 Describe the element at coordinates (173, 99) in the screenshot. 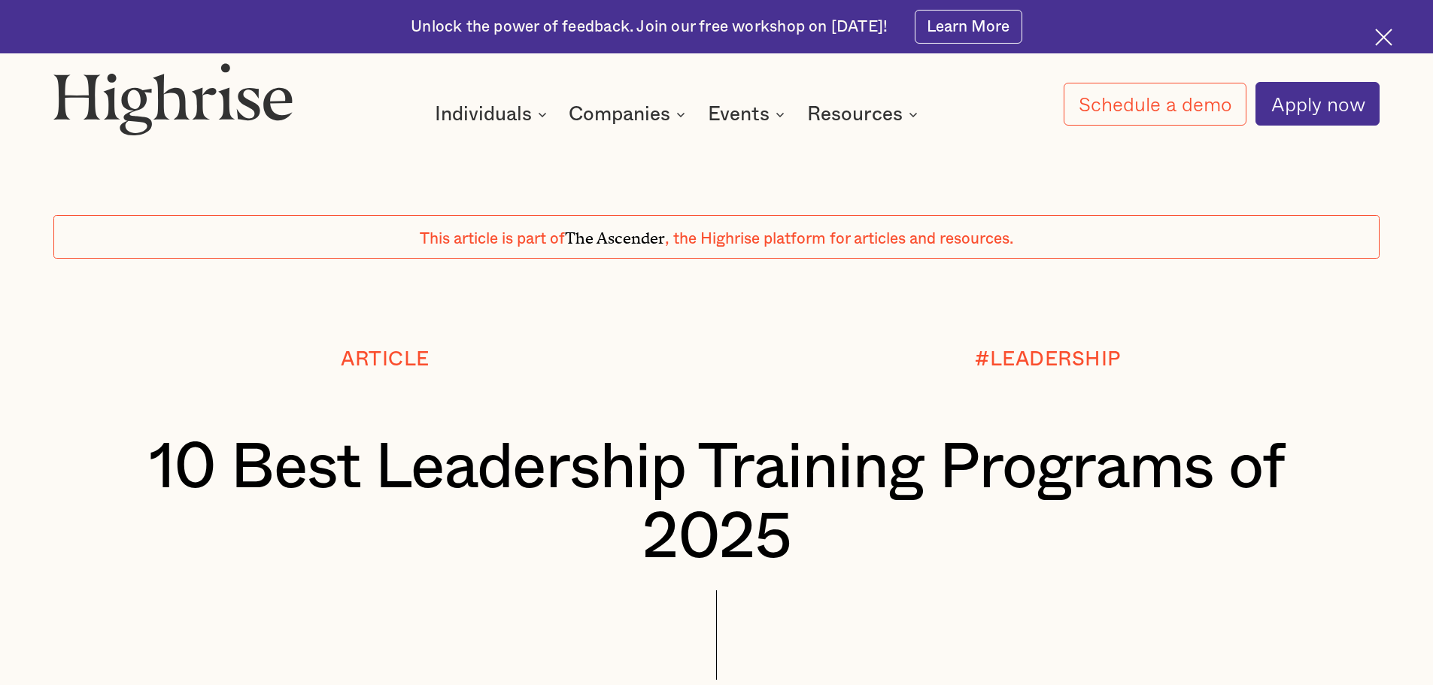

I see `img: Highrise logo` at that location.